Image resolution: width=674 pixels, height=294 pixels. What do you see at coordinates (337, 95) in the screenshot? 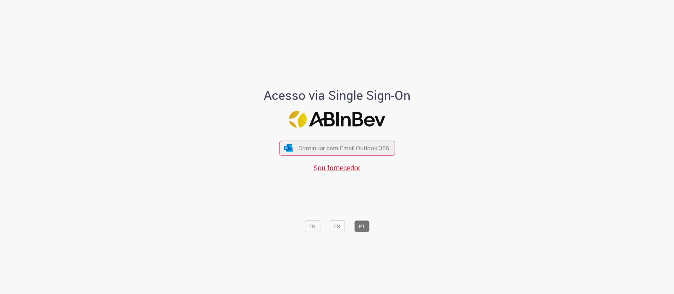
I see `h1: Acesso via Single Sign-On` at bounding box center [337, 95].